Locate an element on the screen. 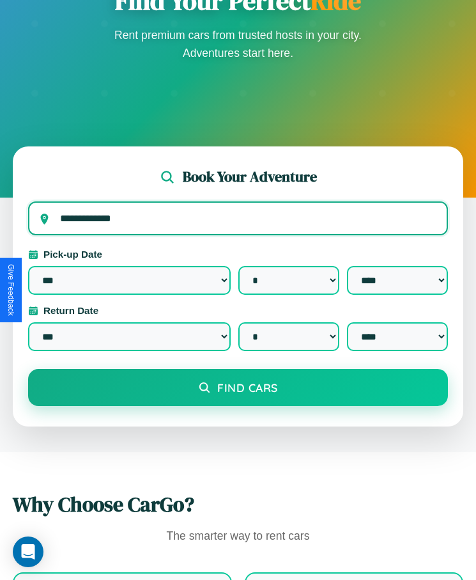 This screenshot has height=580, width=476. p: Rent premium cars from trusted hosts in your city. Adventures start here. is located at coordinates (239, 44).